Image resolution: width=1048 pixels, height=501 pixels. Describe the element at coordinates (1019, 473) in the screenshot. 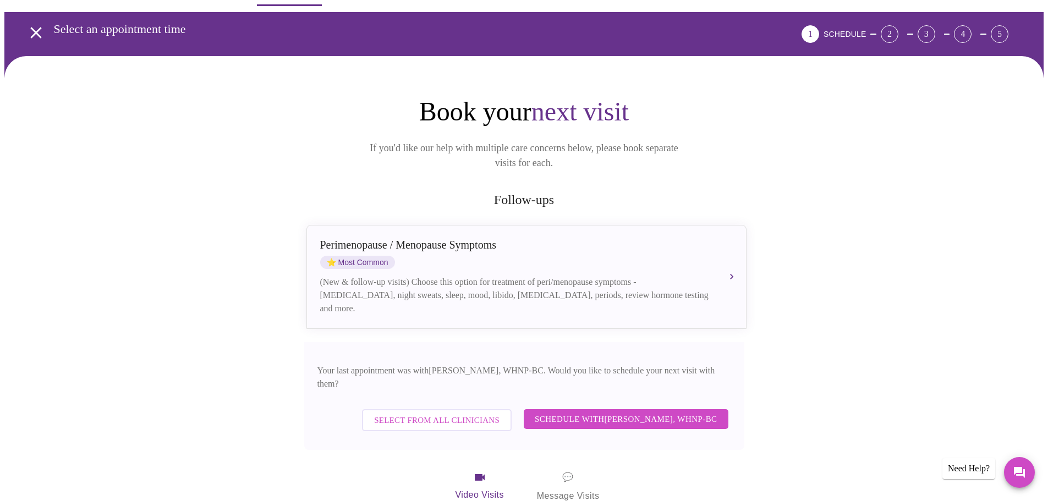

I see `button: Messages` at that location.